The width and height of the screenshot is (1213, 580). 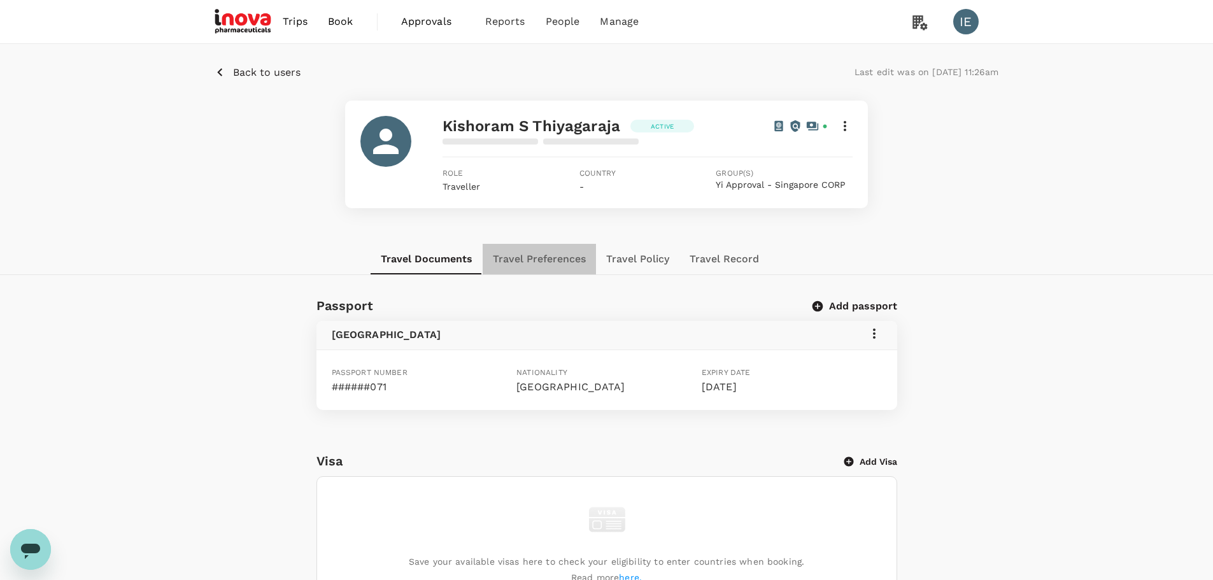 I want to click on button: Add Visa, so click(x=871, y=462).